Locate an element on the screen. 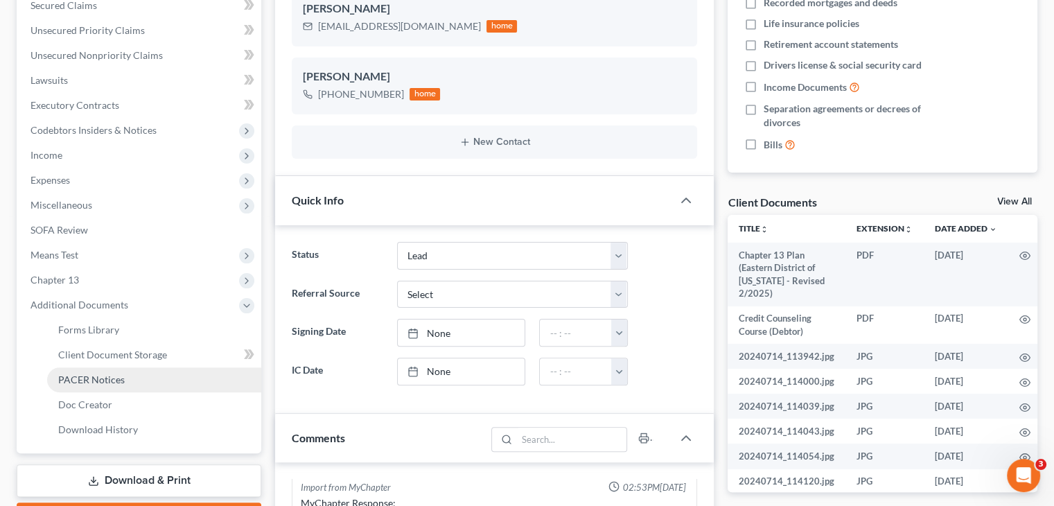 Image resolution: width=1054 pixels, height=506 pixels. input: Search... is located at coordinates (571, 439).